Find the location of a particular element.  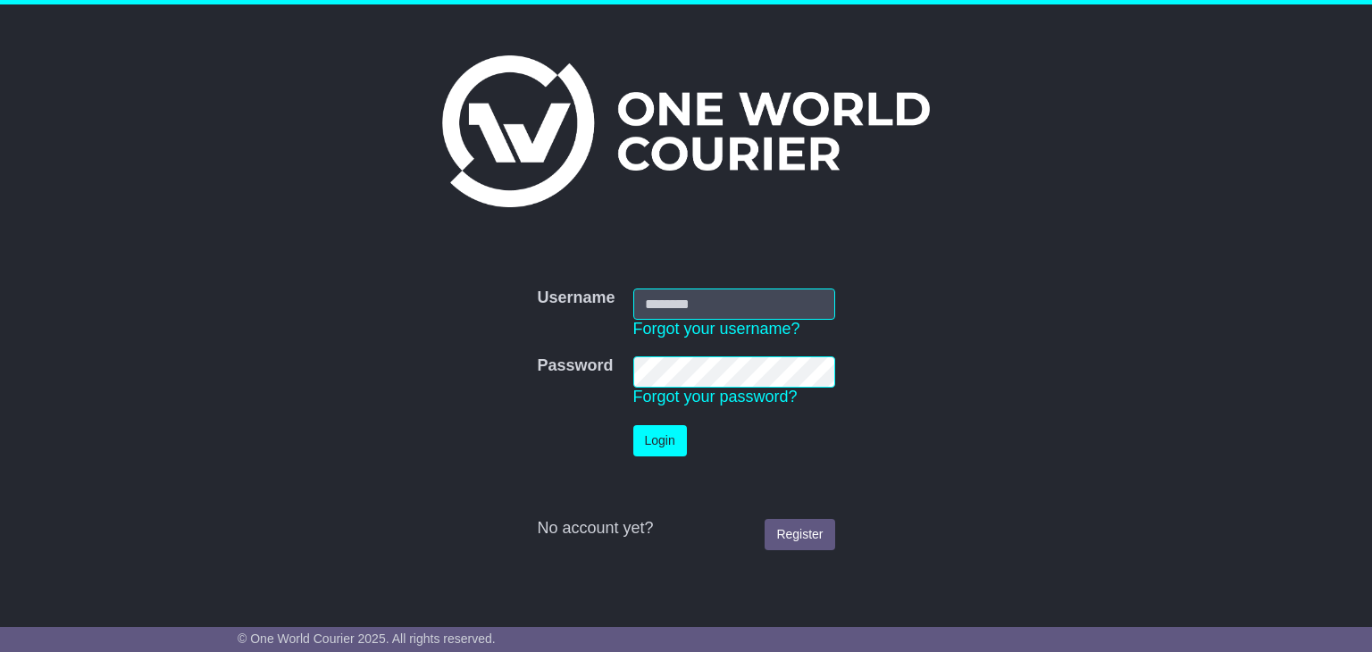

span: © One World Courier 2025. All rights reserved. is located at coordinates (366, 639).